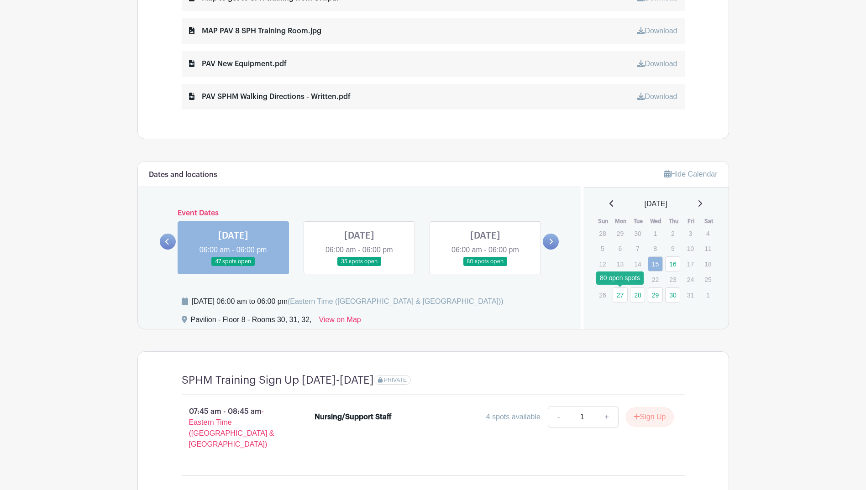  Describe the element at coordinates (183, 175) in the screenshot. I see `h6: Dates and locations` at that location.